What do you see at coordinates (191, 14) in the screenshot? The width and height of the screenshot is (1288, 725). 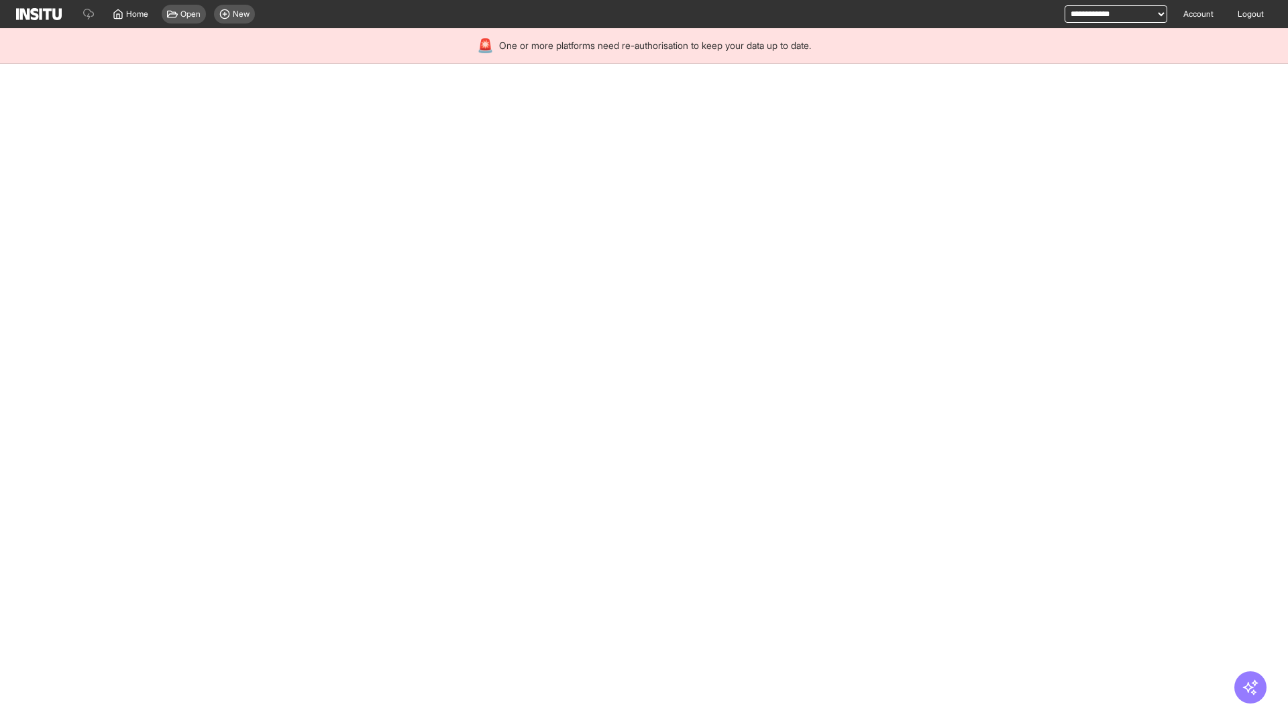 I see `span: Open` at bounding box center [191, 14].